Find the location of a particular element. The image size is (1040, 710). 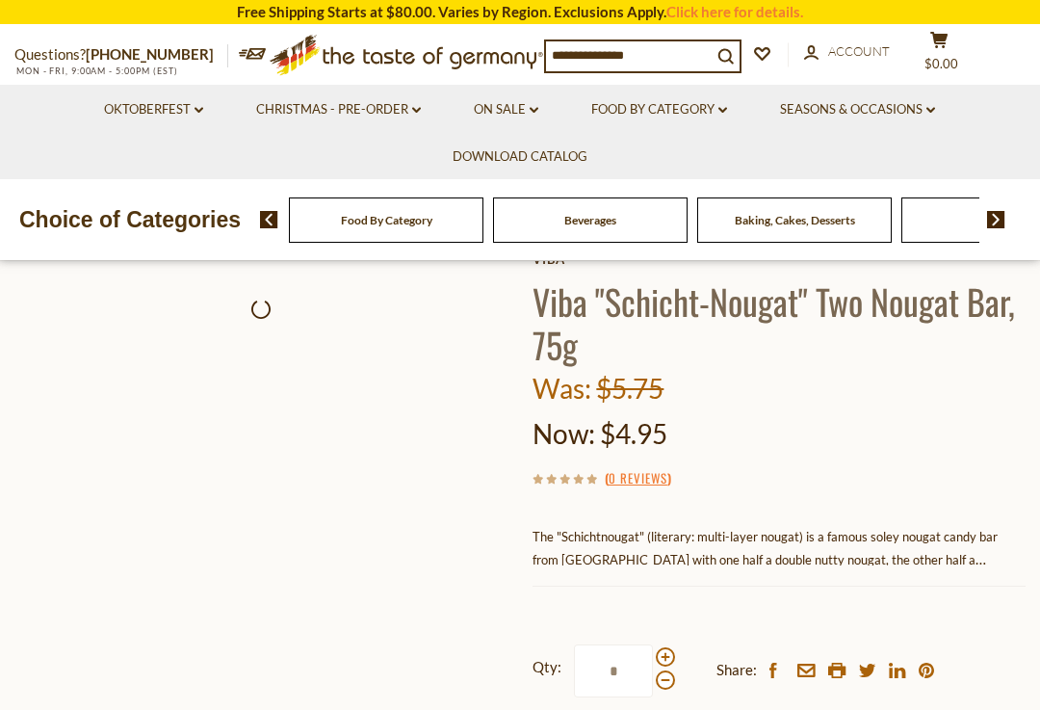

span: Beverages is located at coordinates (590, 220).